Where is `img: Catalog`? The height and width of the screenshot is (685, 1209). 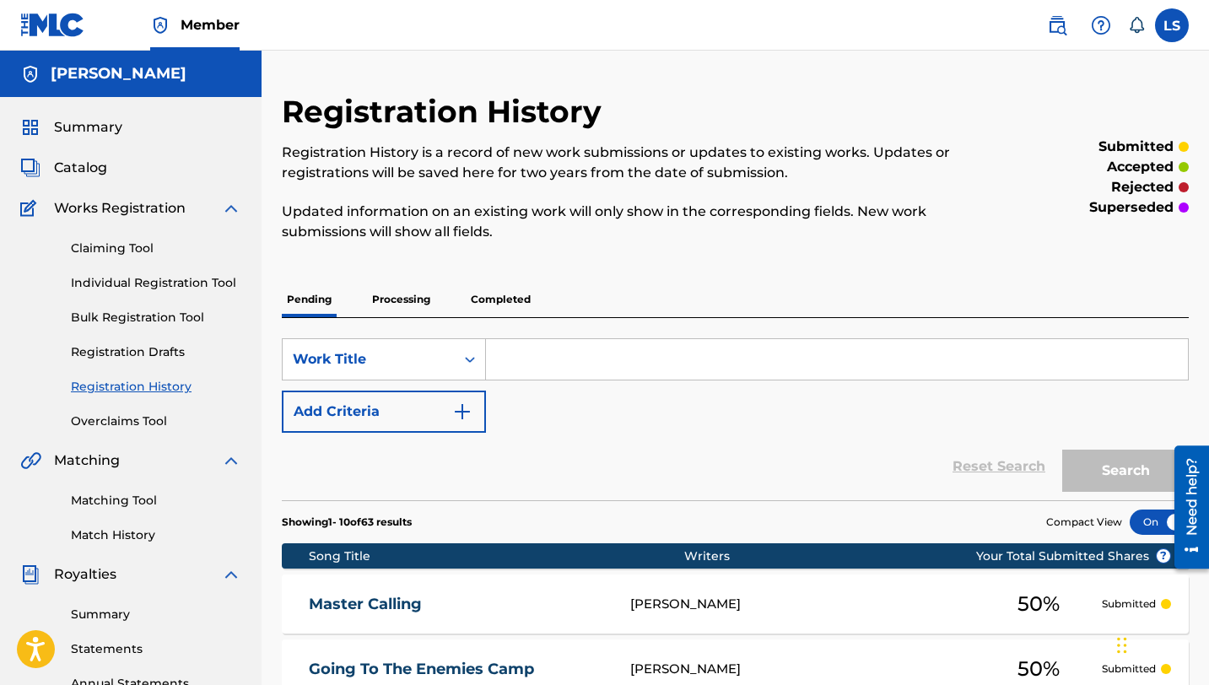
img: Catalog is located at coordinates (30, 168).